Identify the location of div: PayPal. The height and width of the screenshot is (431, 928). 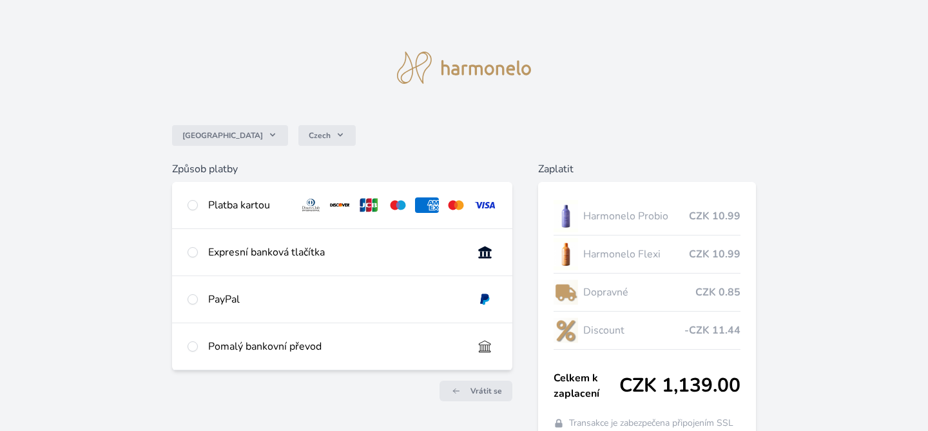
(335, 299).